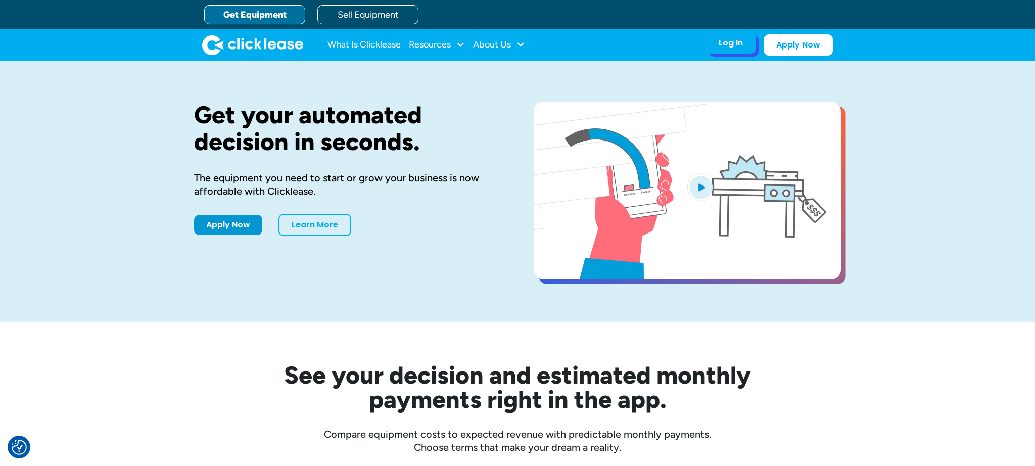  Describe the element at coordinates (731, 43) in the screenshot. I see `div: Log In` at that location.